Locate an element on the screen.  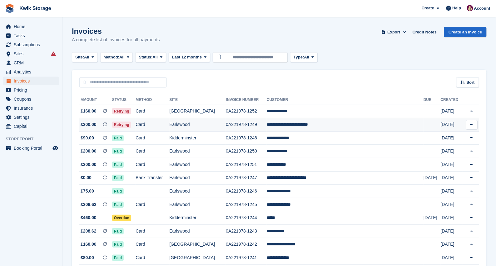
span: Analytics is located at coordinates (32, 72).